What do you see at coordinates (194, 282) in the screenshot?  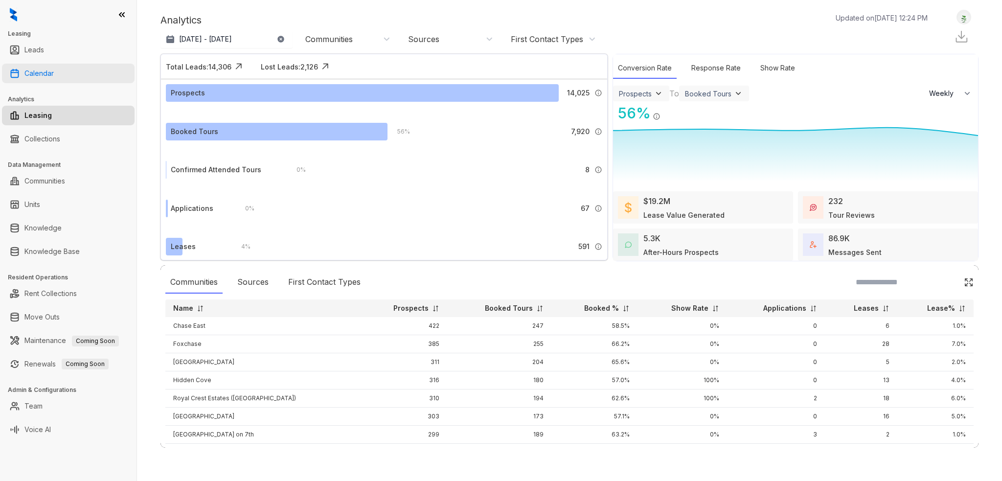 I see `div: Communities` at bounding box center [194, 282].